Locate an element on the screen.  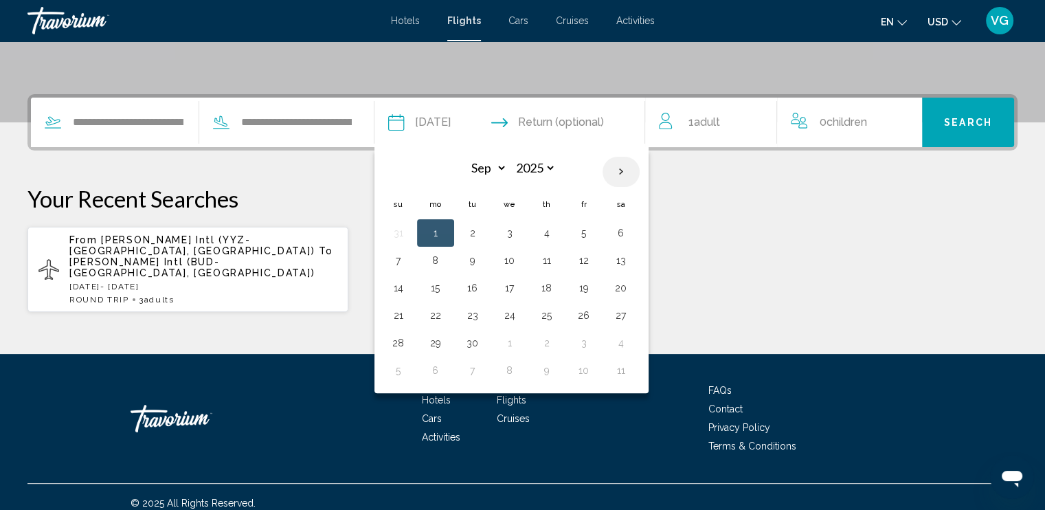
button: Day 19 is located at coordinates (584, 288).